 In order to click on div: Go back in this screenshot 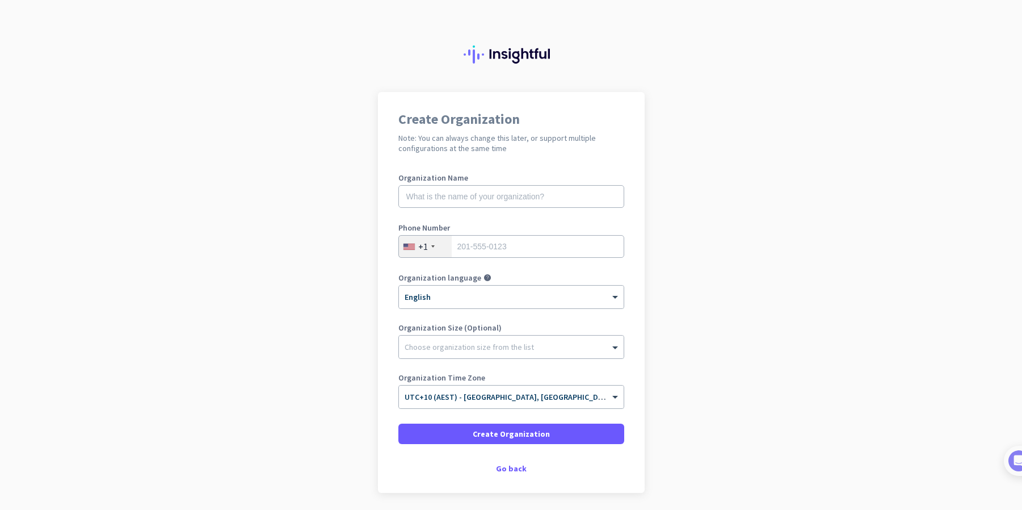, I will do `click(511, 468)`.